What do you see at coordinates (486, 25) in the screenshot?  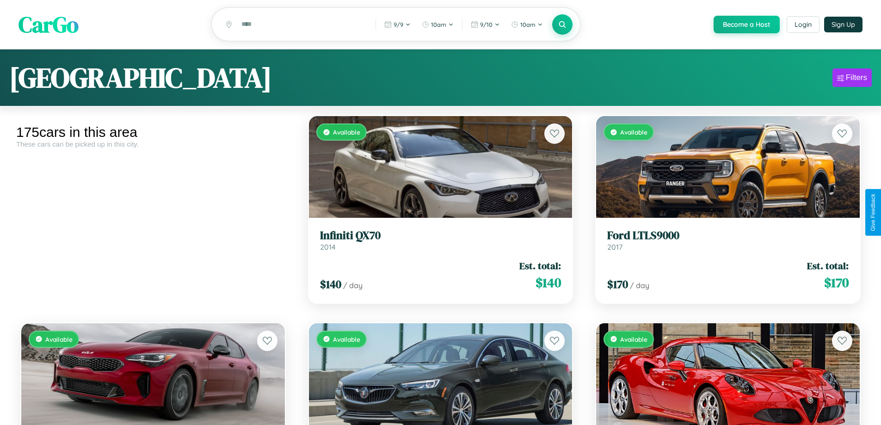 I see `span: 9 / 10` at bounding box center [486, 25].